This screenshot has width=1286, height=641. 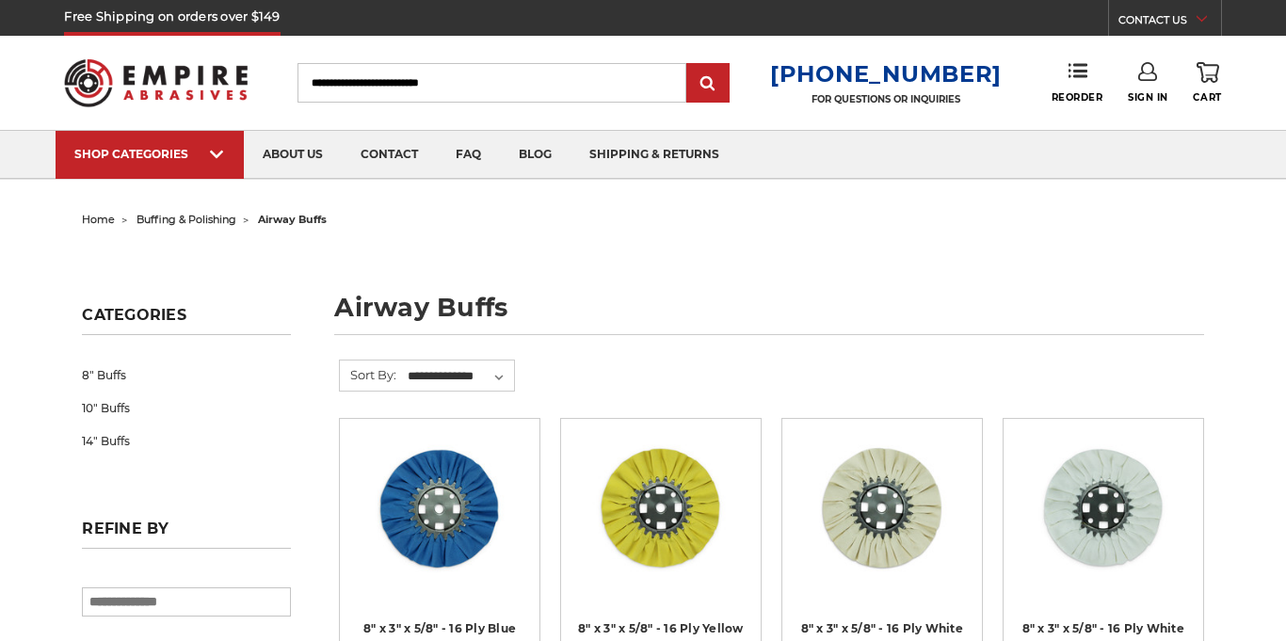 I want to click on img: blue mill treated 8 inch airway buffing wheel, so click(x=440, y=508).